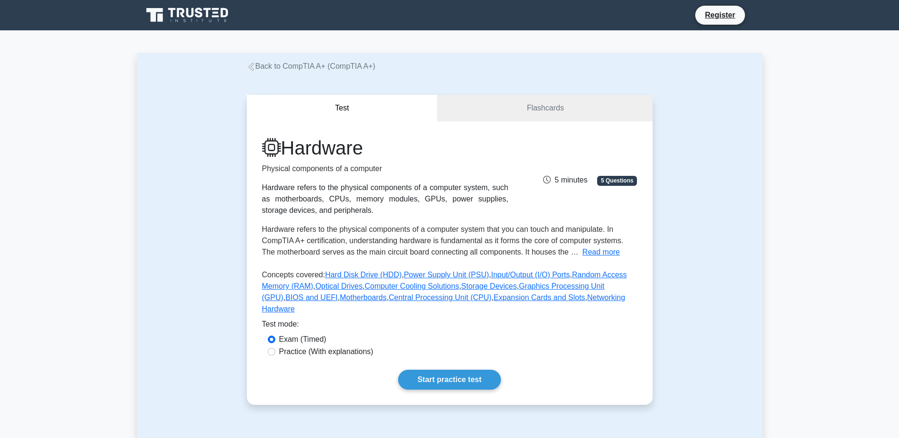 Image resolution: width=899 pixels, height=438 pixels. Describe the element at coordinates (312, 297) in the screenshot. I see `a: BIOS and UEFI` at that location.